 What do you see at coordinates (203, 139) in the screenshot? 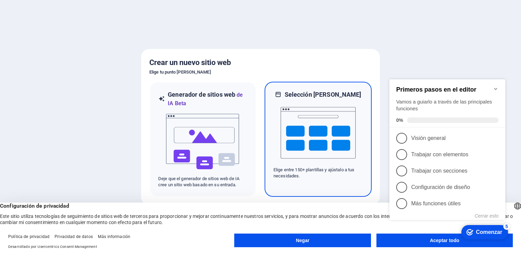
I see `div: Generador de sitios webde IA BetaIADeje que el generador de sitios web de IA cree un sitio web ba...` at bounding box center [203, 139].